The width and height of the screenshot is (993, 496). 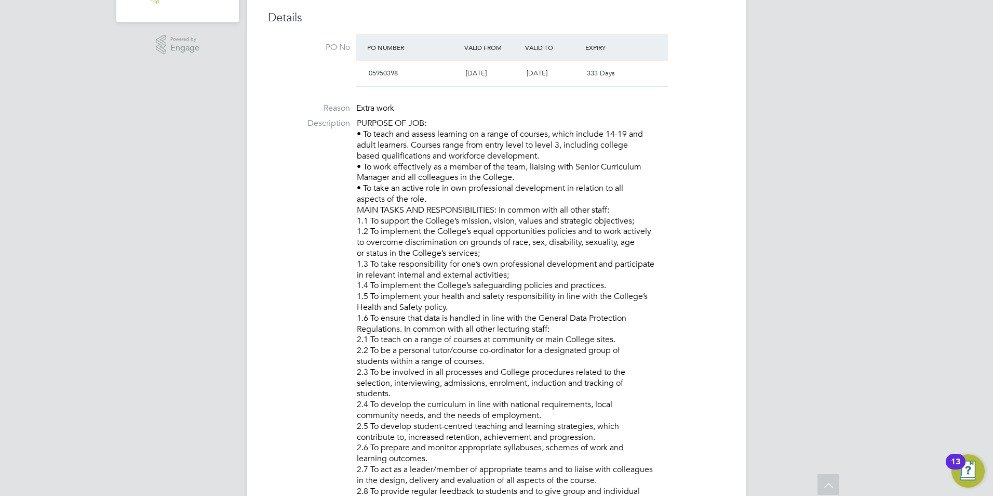 What do you see at coordinates (178, 45) in the screenshot?
I see `a: Powered byEngage` at bounding box center [178, 45].